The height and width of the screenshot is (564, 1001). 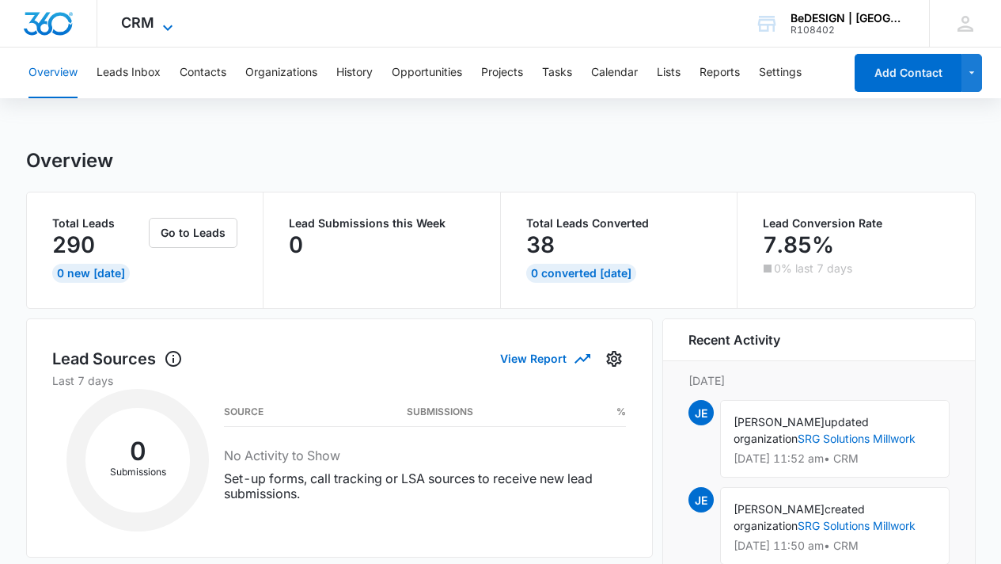 I want to click on h1: Overview, so click(x=70, y=161).